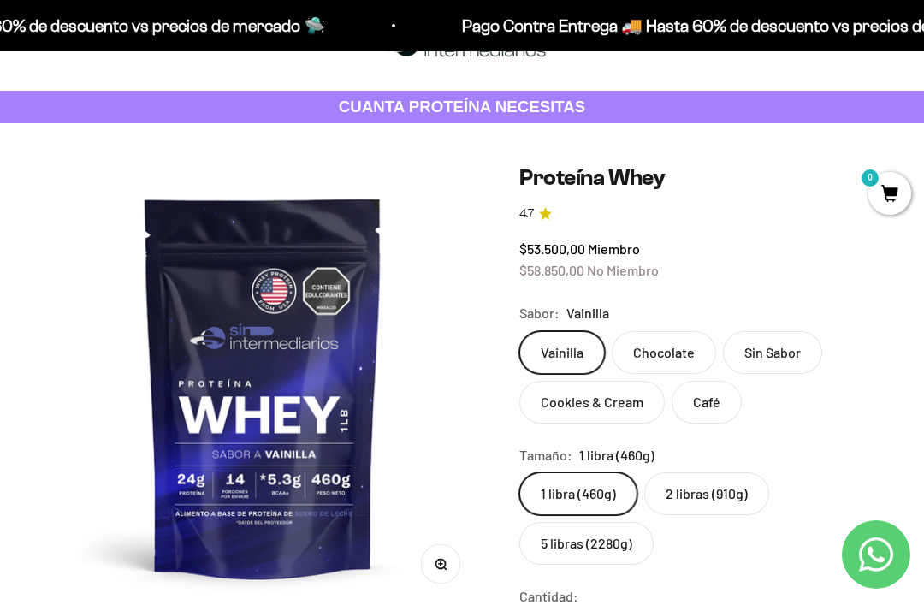  What do you see at coordinates (462, 106) in the screenshot?
I see `strong: CUANTA PROTEÍNA NECESITAS` at bounding box center [462, 106].